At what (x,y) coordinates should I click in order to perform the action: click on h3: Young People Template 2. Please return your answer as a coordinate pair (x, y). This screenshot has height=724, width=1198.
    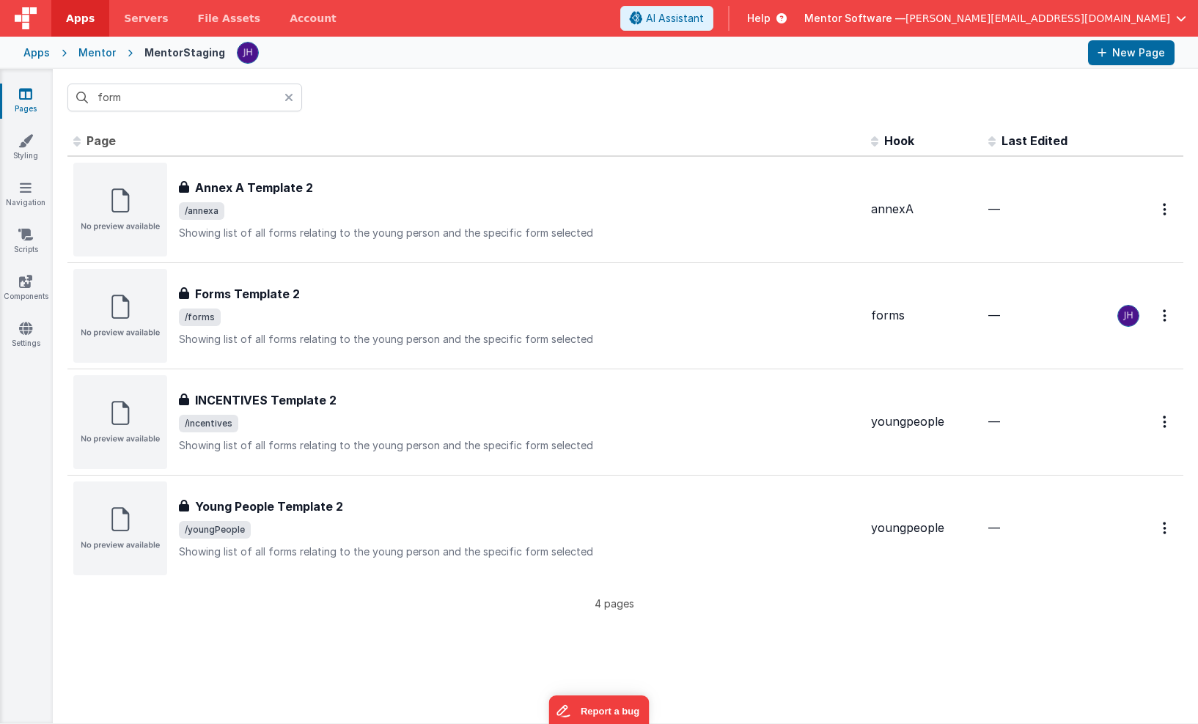
    Looking at the image, I should click on (269, 507).